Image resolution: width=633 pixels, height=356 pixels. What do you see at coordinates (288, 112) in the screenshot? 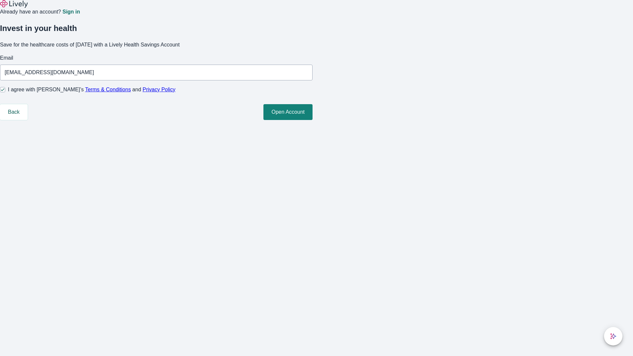
I see `button: Open Account` at bounding box center [288, 112].